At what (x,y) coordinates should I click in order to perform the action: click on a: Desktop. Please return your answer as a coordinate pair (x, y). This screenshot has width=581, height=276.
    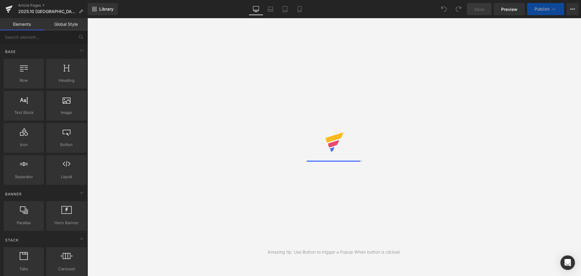
    Looking at the image, I should click on (256, 9).